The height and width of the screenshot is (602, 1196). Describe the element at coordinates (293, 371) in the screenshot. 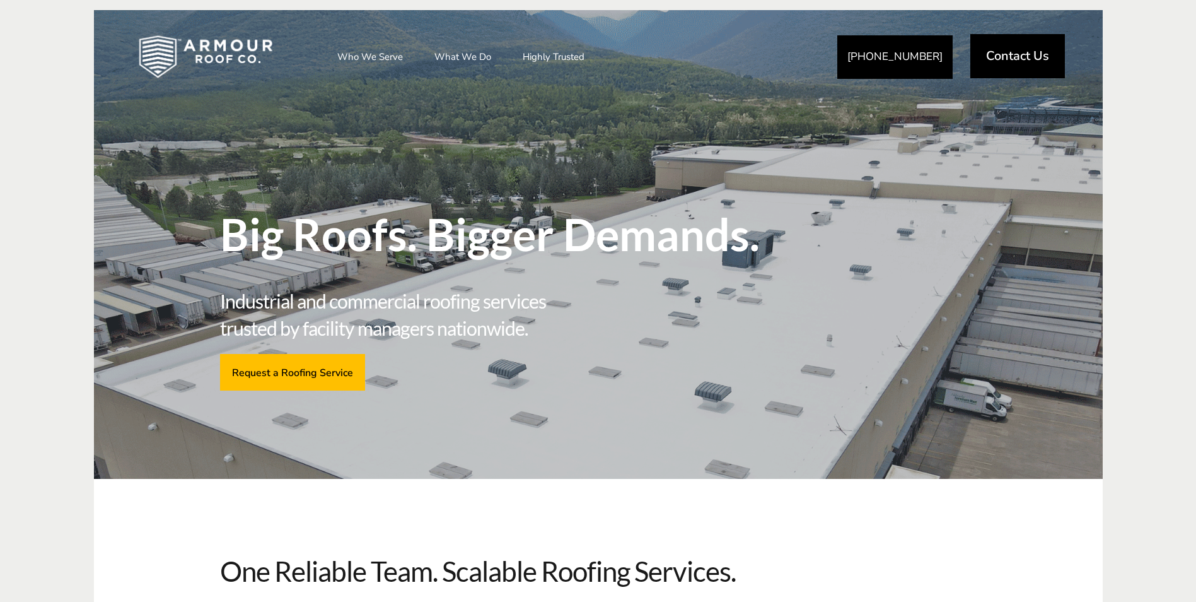

I see `a: Request a Roofing Service` at that location.